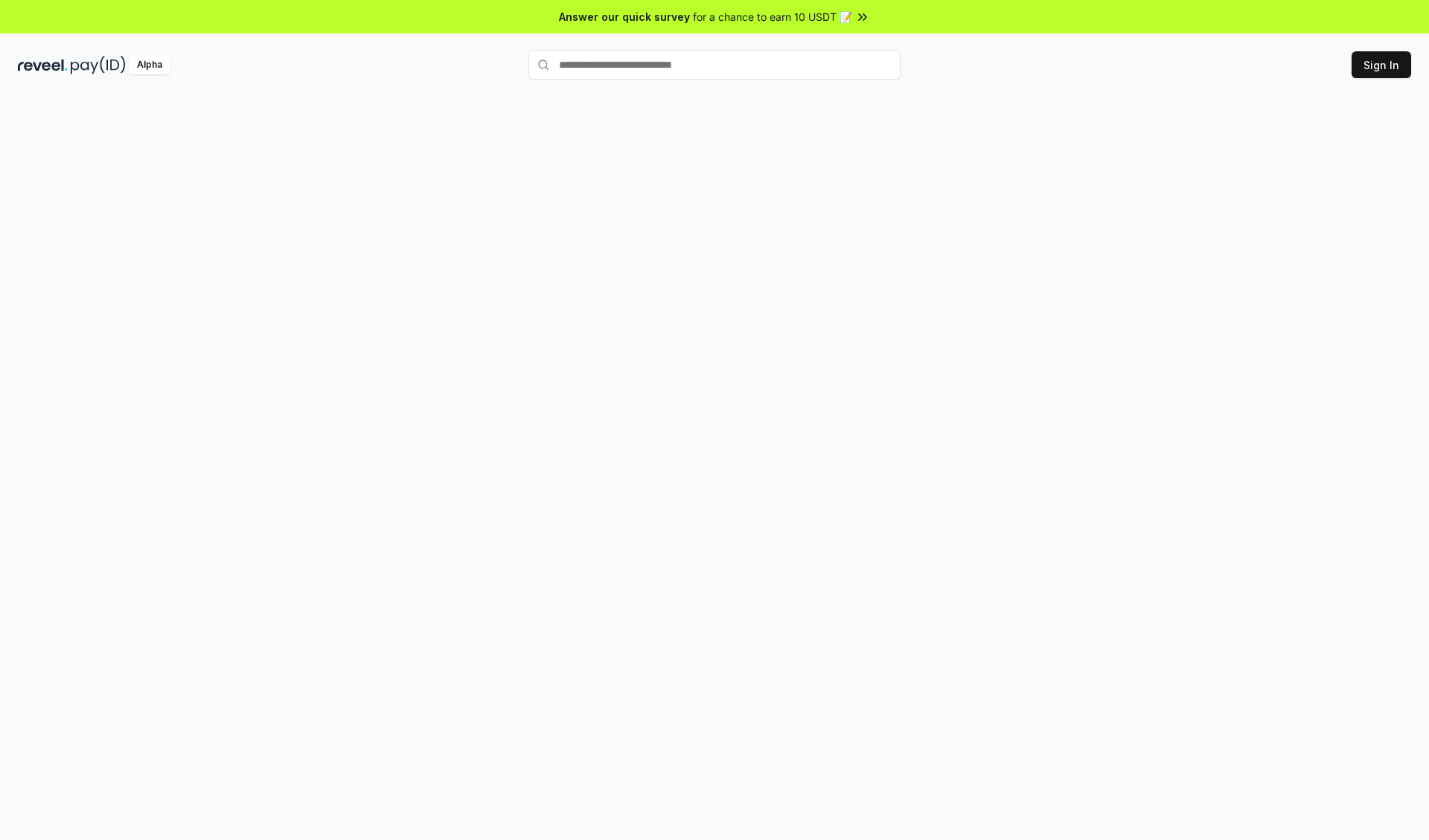  Describe the element at coordinates (98, 65) in the screenshot. I see `img: pay_id` at that location.